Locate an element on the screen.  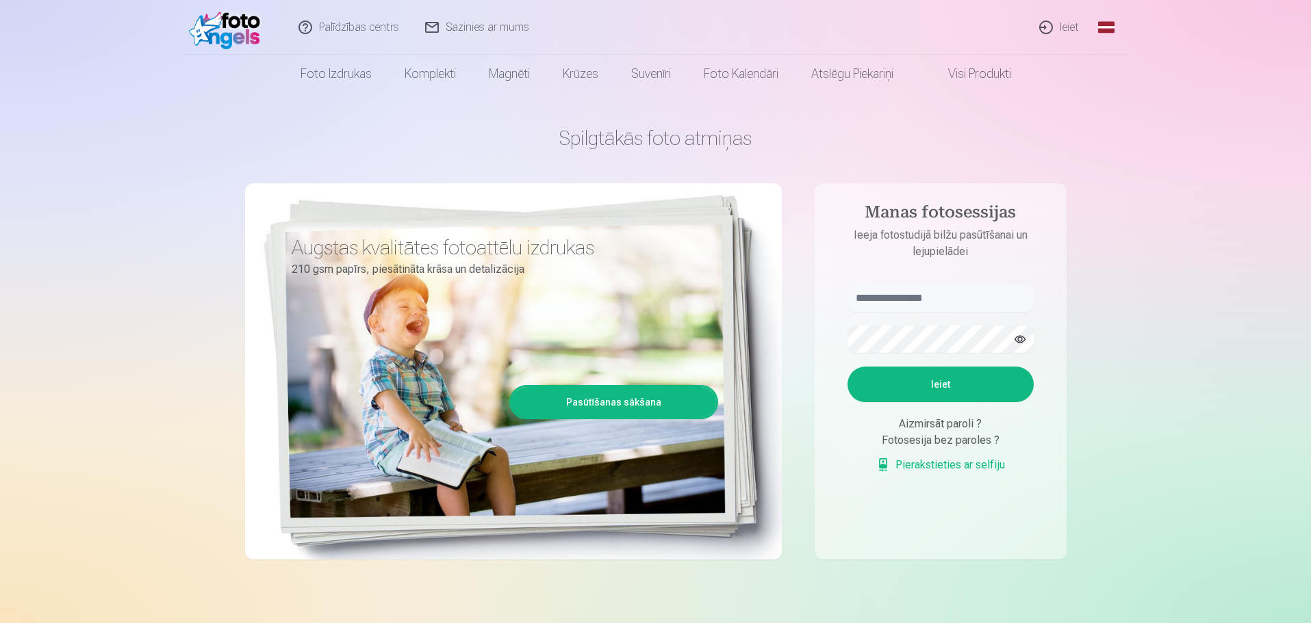
div: Fotosesija bez paroles ? is located at coordinates (940, 441).